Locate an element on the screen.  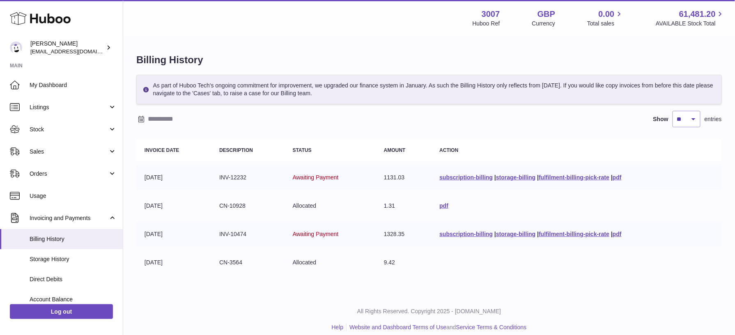
td: 1.31 is located at coordinates (404, 206).